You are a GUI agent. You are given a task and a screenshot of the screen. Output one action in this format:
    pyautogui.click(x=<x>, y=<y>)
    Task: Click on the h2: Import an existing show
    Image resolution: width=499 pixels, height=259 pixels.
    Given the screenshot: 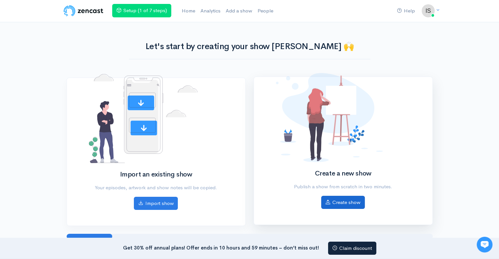 What is the action you would take?
    pyautogui.click(x=156, y=175)
    